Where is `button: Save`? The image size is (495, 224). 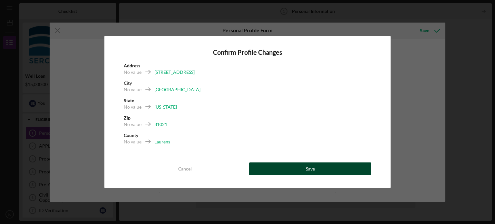 button: Save is located at coordinates (310, 169).